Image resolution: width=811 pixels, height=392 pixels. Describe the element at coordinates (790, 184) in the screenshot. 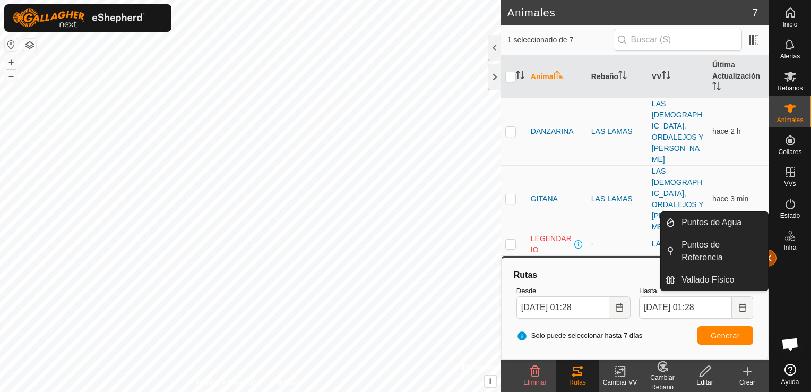

I see `span: VVs` at that location.